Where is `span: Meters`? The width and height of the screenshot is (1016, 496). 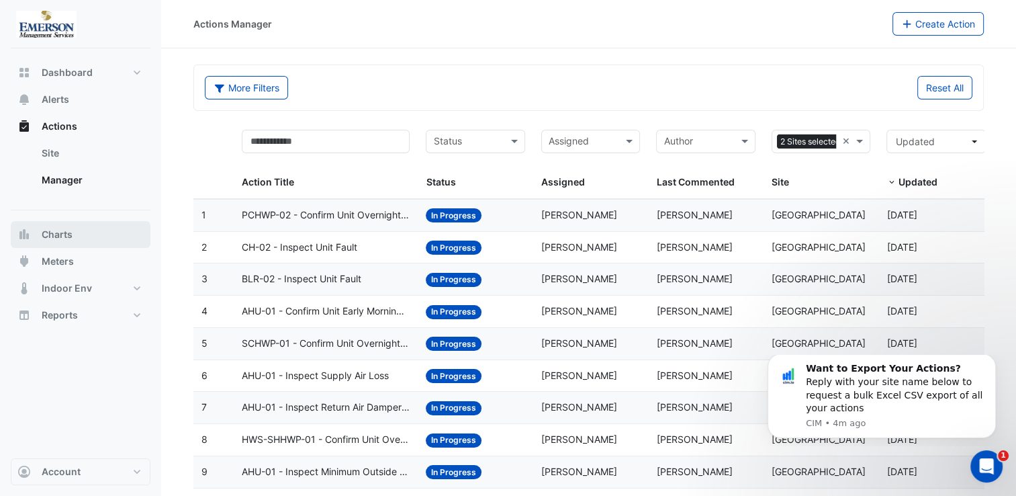 span: Meters is located at coordinates (58, 261).